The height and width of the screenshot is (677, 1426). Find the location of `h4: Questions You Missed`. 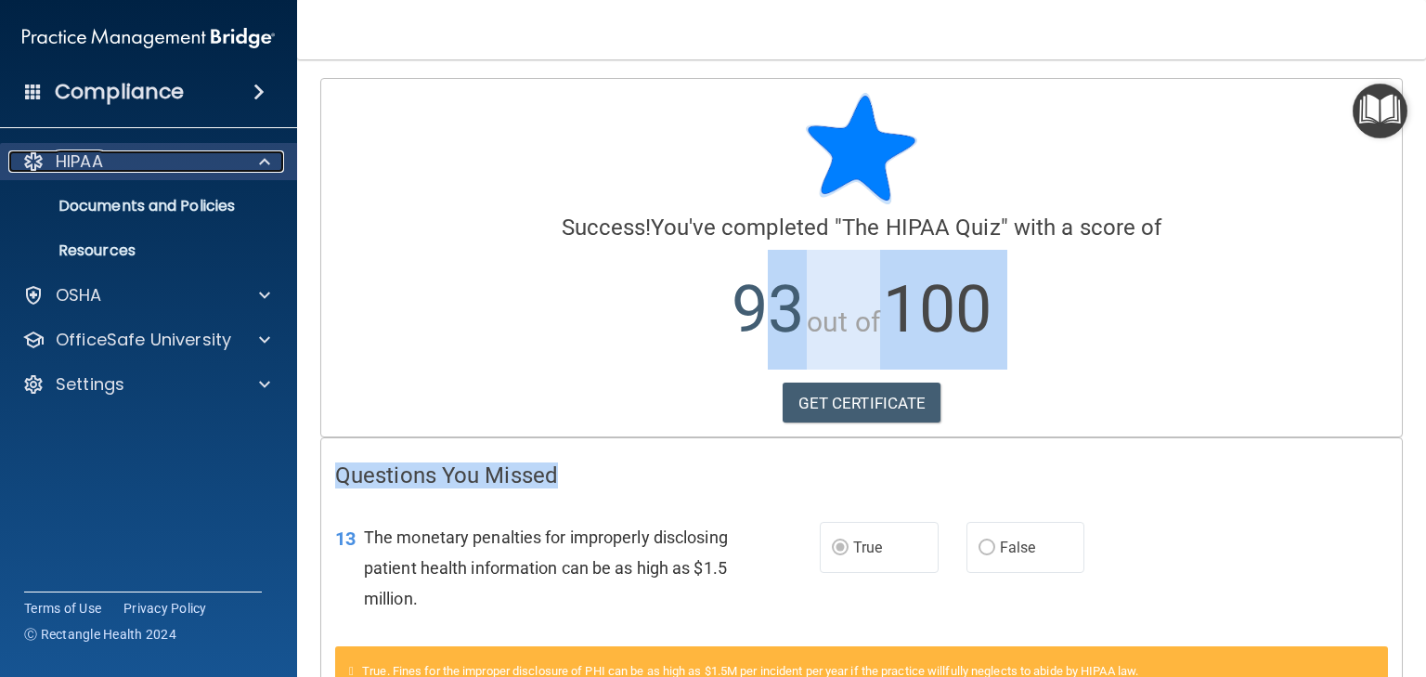

h4: Questions You Missed is located at coordinates (862, 475).